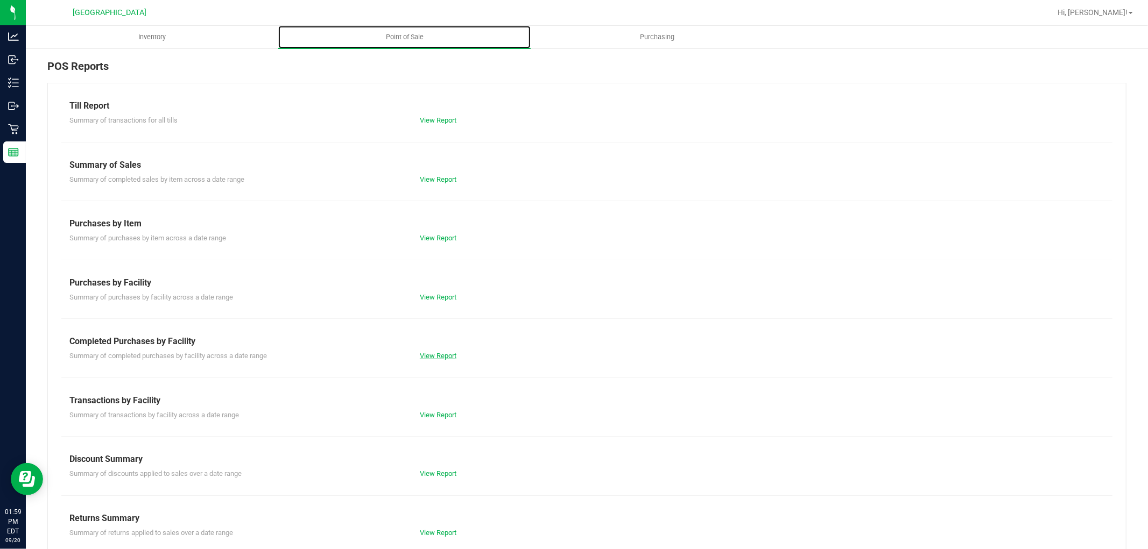  What do you see at coordinates (586, 342) in the screenshot?
I see `div: Completed Purchases by Facility` at bounding box center [586, 342].